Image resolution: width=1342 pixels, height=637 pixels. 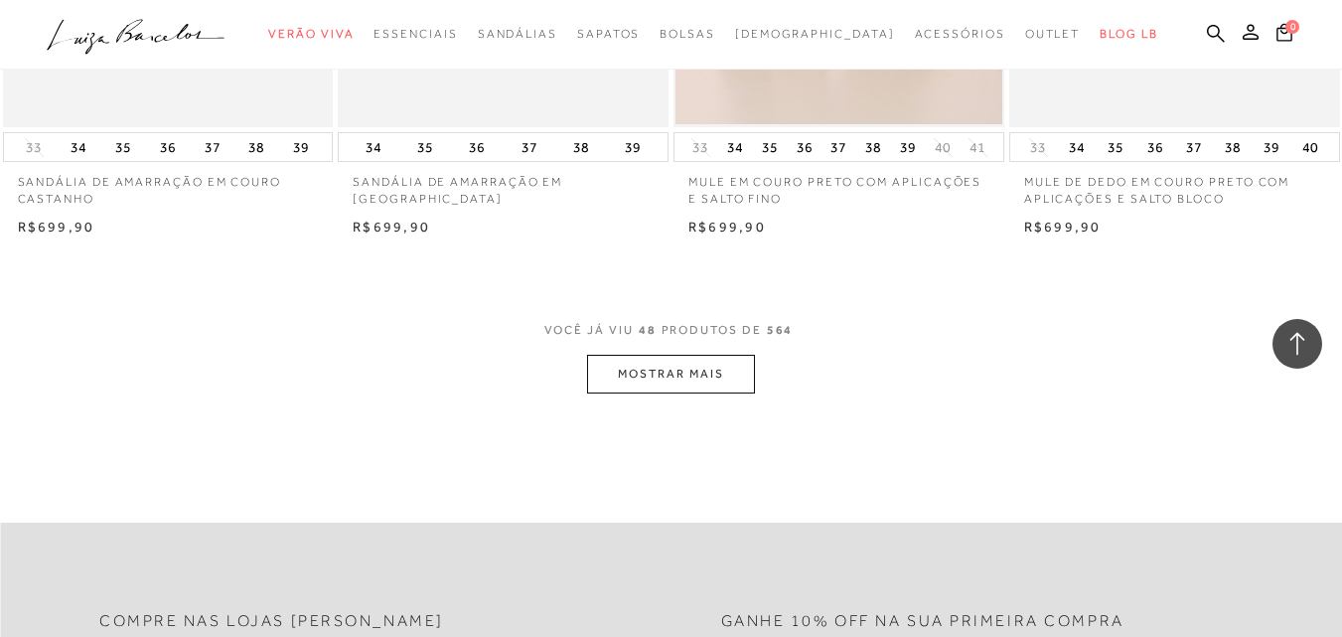 What do you see at coordinates (311, 34) in the screenshot?
I see `span: Verão Viva` at bounding box center [311, 34].